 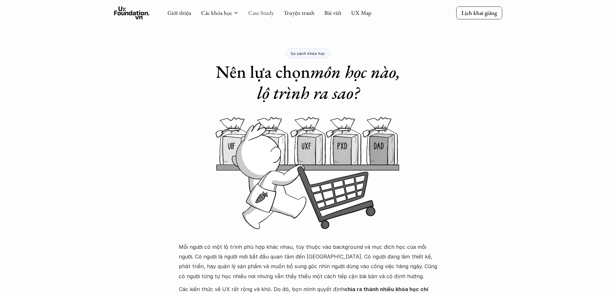 I want to click on a: Lịch khai giảng, so click(x=479, y=13).